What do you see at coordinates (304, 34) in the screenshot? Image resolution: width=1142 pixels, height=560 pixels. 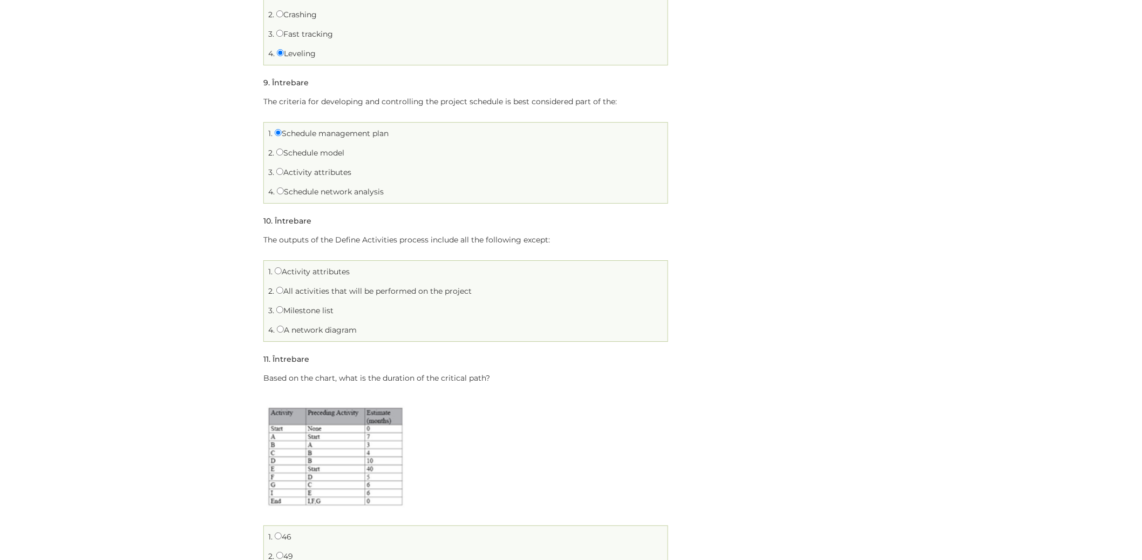 I see `label: Fast tracking` at bounding box center [304, 34].